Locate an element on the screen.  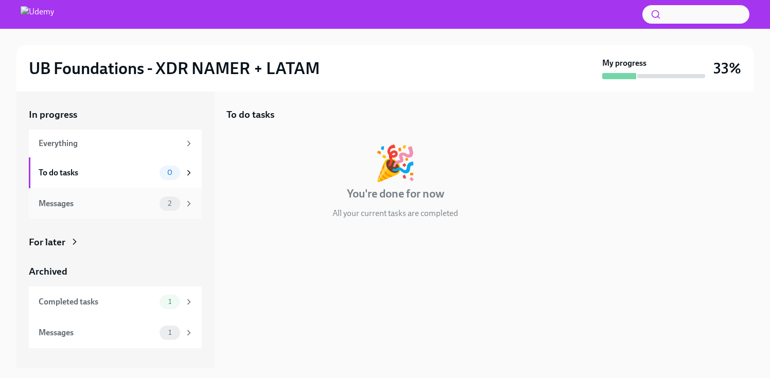
img: Udemy is located at coordinates (37, 14).